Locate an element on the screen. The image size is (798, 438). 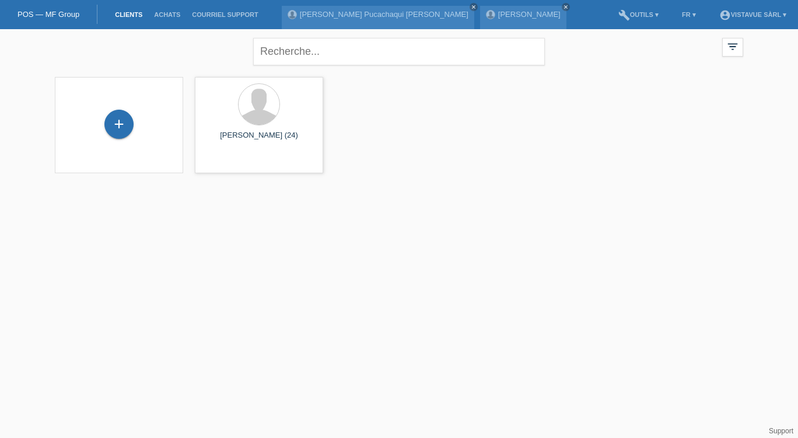
i: build is located at coordinates (624, 15).